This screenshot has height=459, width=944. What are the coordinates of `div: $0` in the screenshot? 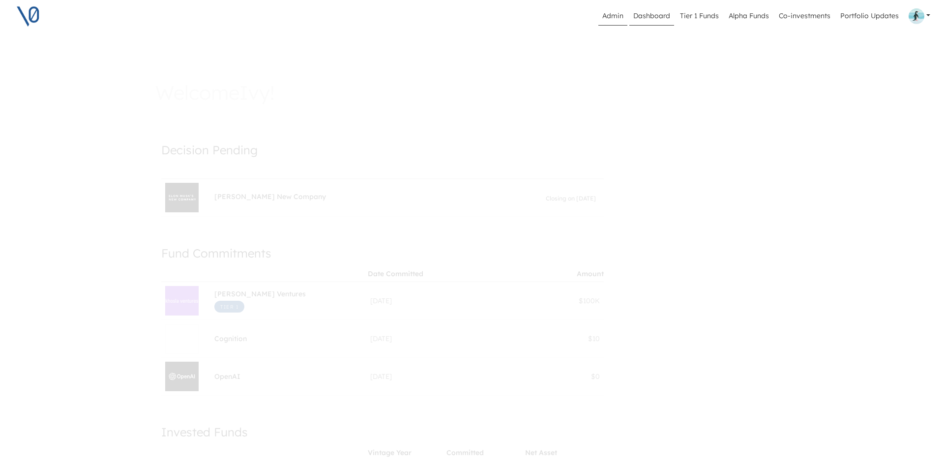 It's located at (563, 377).